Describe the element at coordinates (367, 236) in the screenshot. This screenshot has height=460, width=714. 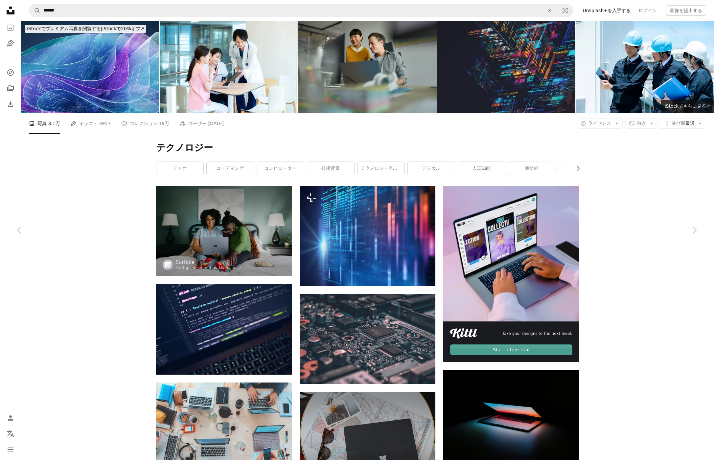
I see `a: デジタルコード番号の抽象的な背景は、コーディング技術とプログラミング言語を表します。` at that location.